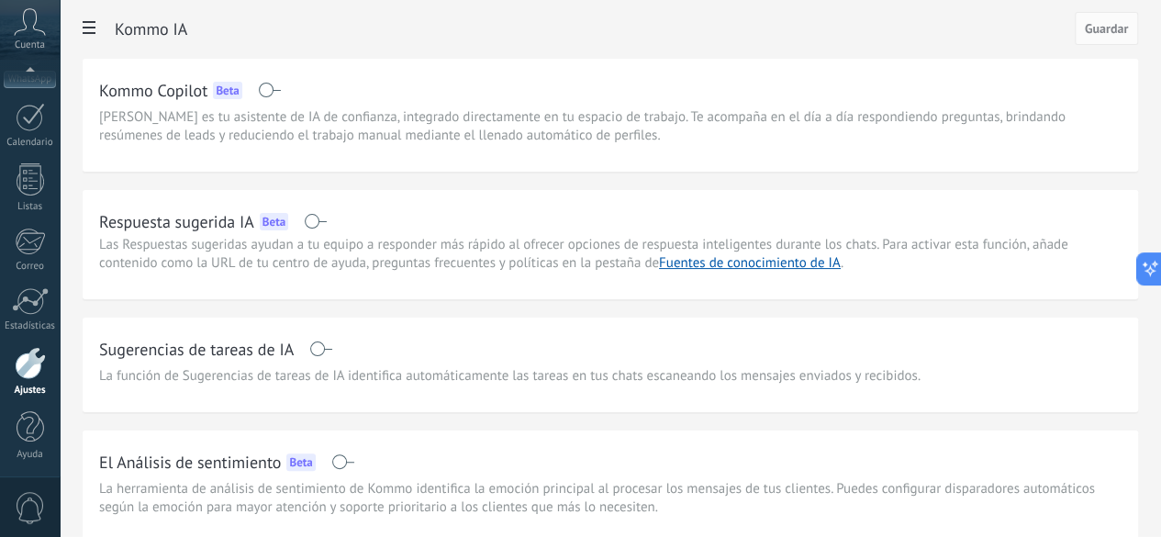 Image resolution: width=1161 pixels, height=537 pixels. Describe the element at coordinates (583, 253) in the screenshot. I see `span: Las Respuestas sugeridas ayudan a tu equipo a responder más rápido al ofrecer opciones de respues...` at that location.